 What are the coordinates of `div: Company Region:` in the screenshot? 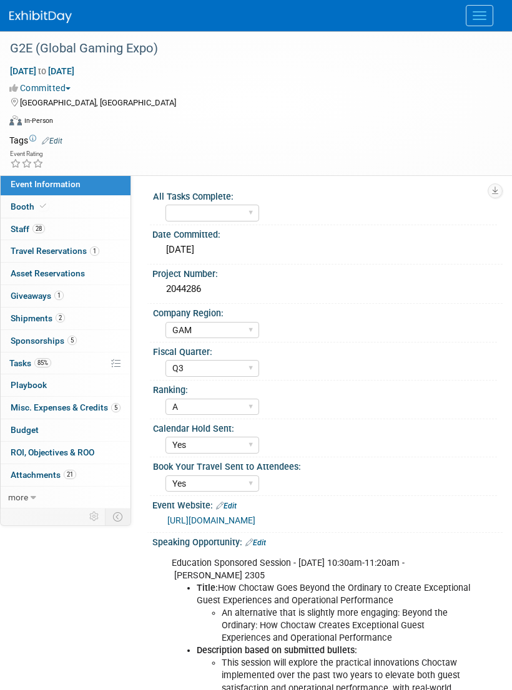 It's located at (324, 311).